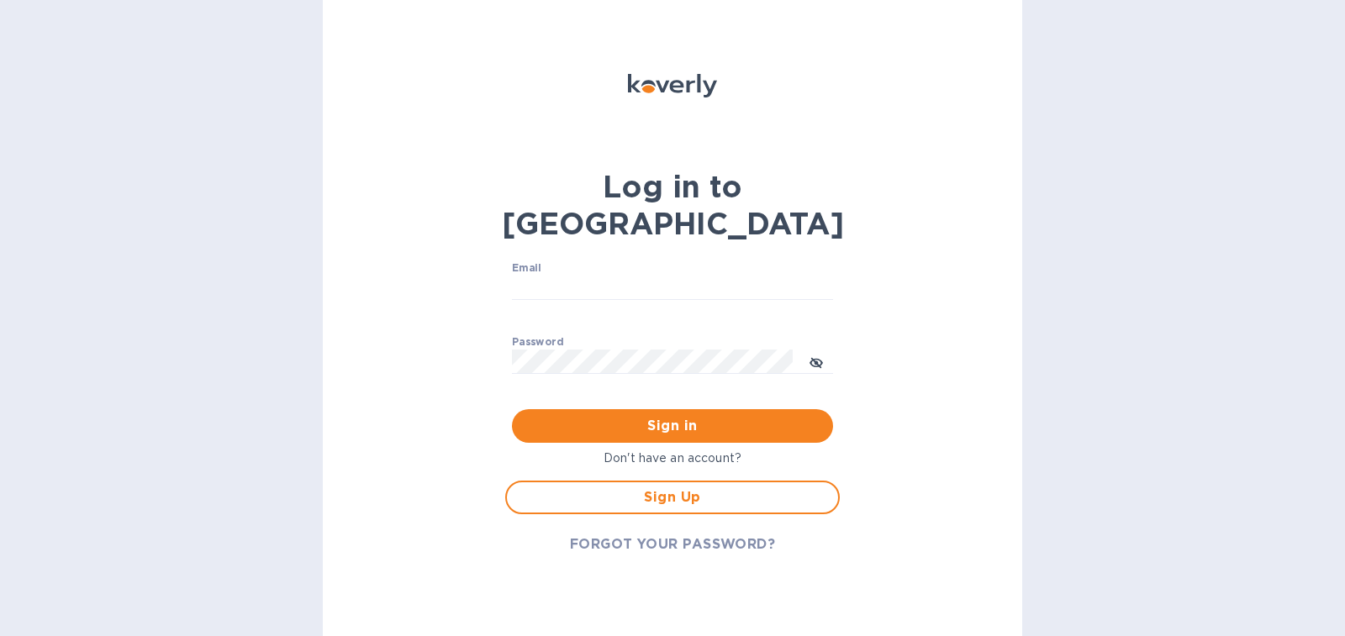  I want to click on p: Don't have an account?, so click(672, 458).